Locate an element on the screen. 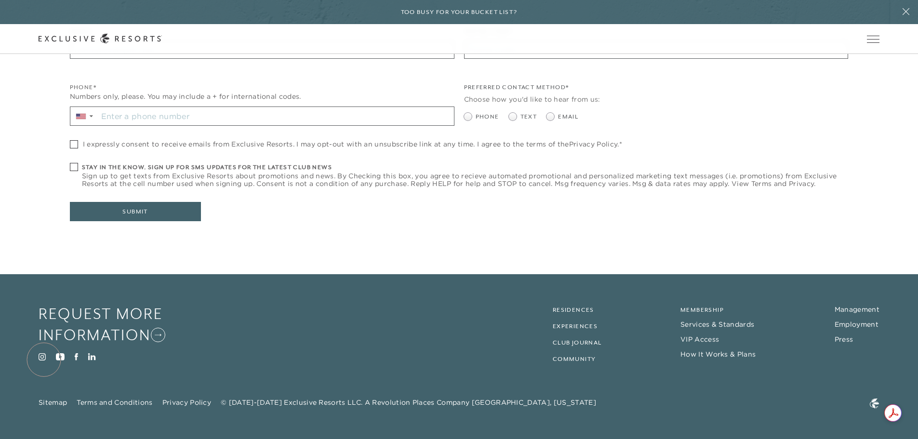 This screenshot has width=918, height=439. div: Country Code Selector is located at coordinates (84, 116).